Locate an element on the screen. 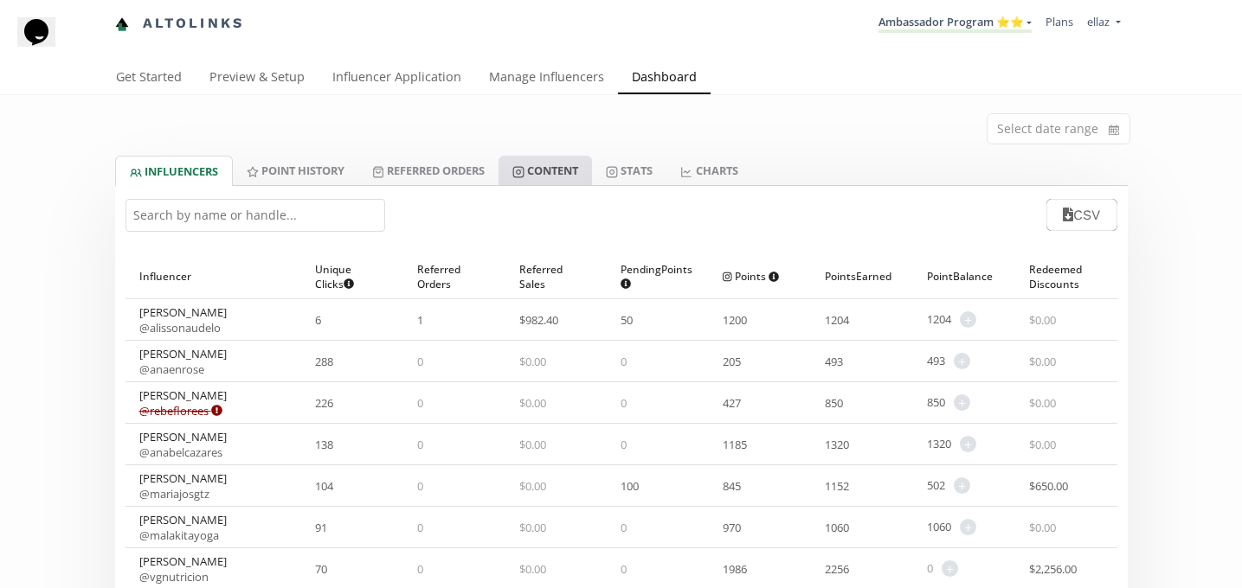 The image size is (1242, 588). a: ellaz is located at coordinates (1103, 23).